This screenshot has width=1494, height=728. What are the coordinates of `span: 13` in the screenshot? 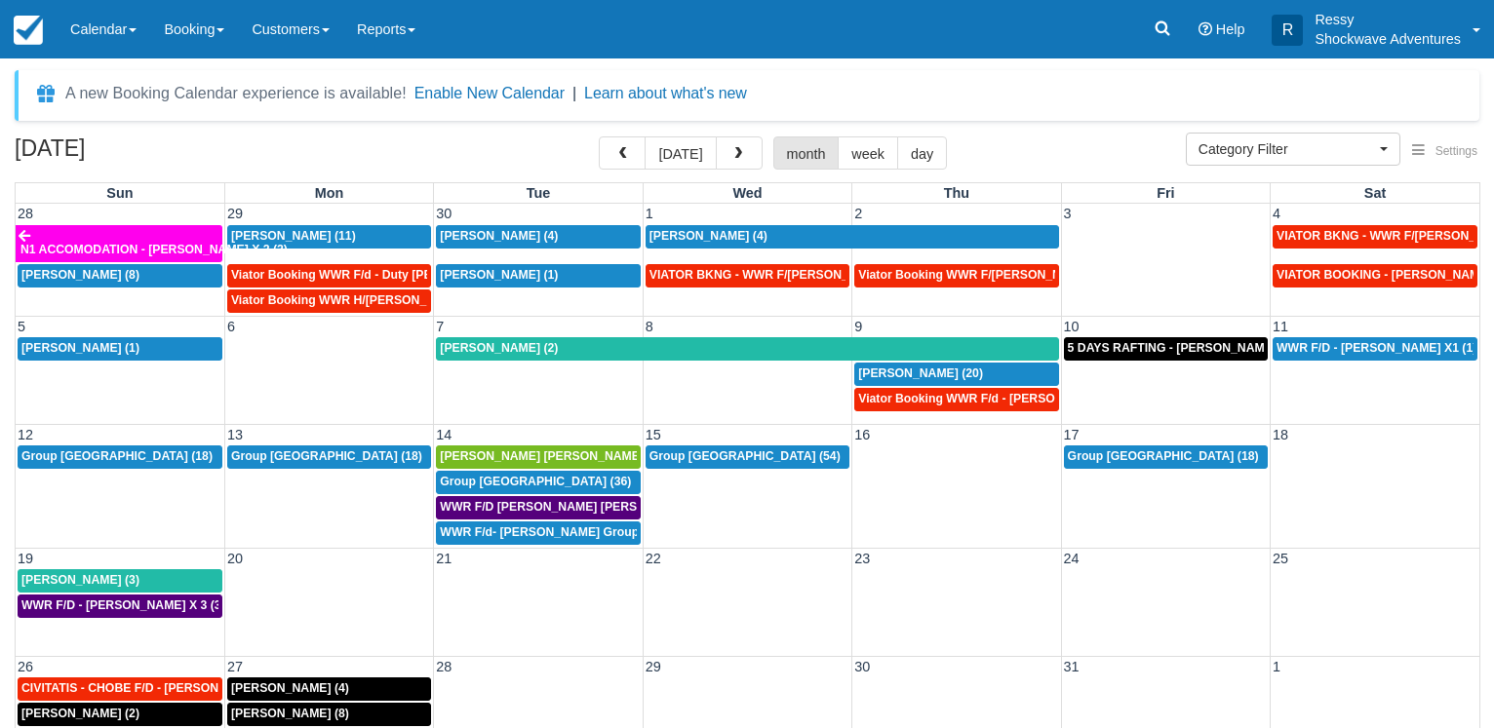 It's located at (235, 435).